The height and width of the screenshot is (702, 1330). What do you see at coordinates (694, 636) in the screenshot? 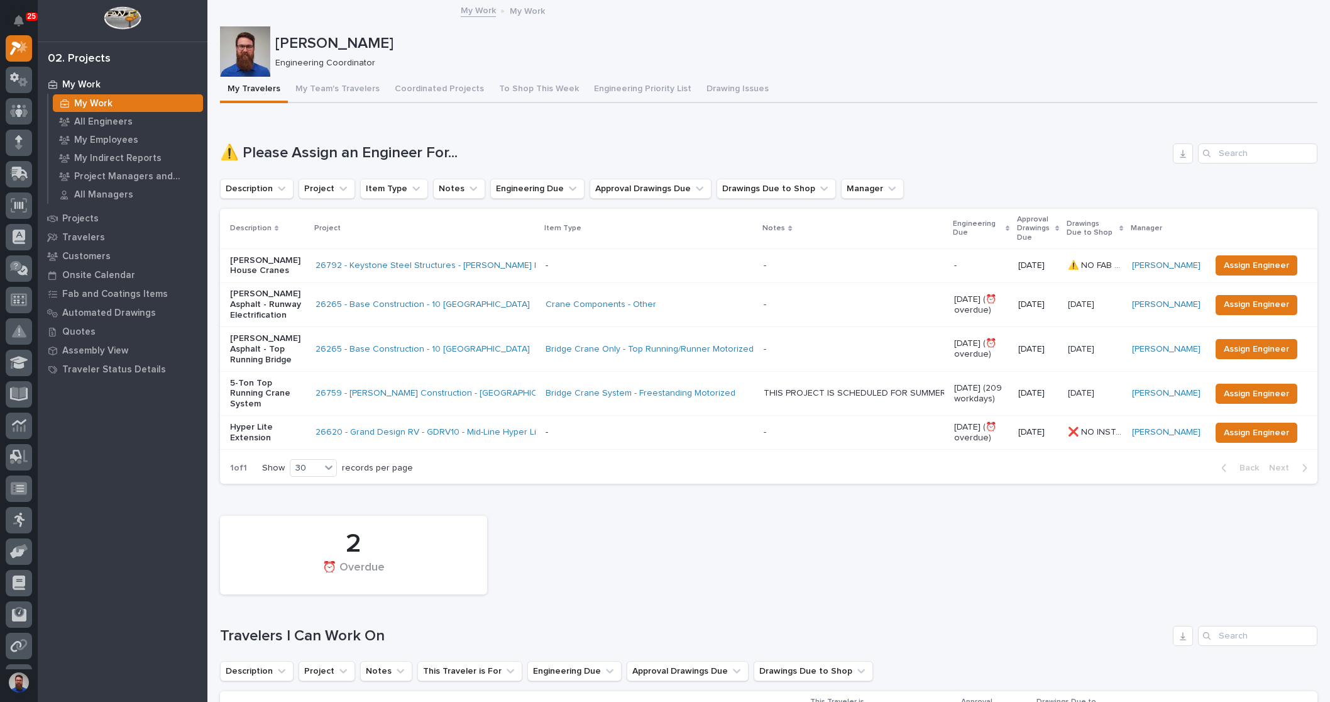
I see `h1: Travelers I Can Work On` at bounding box center [694, 636].